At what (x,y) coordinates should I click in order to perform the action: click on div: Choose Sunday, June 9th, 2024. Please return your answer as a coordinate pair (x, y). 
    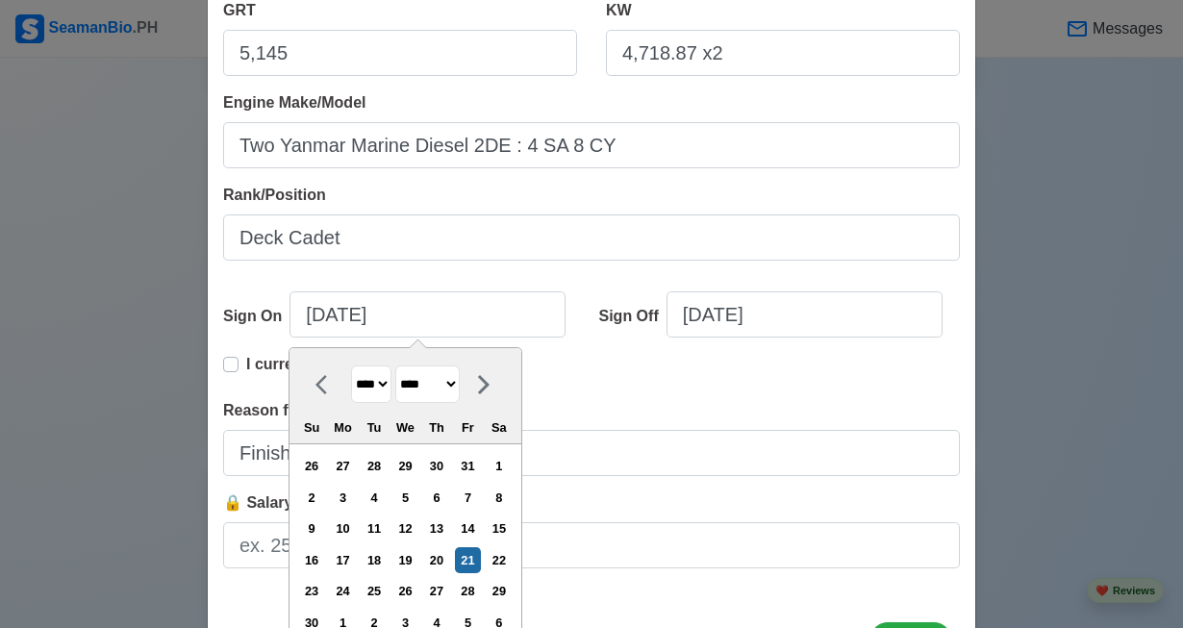
    Looking at the image, I should click on (312, 528).